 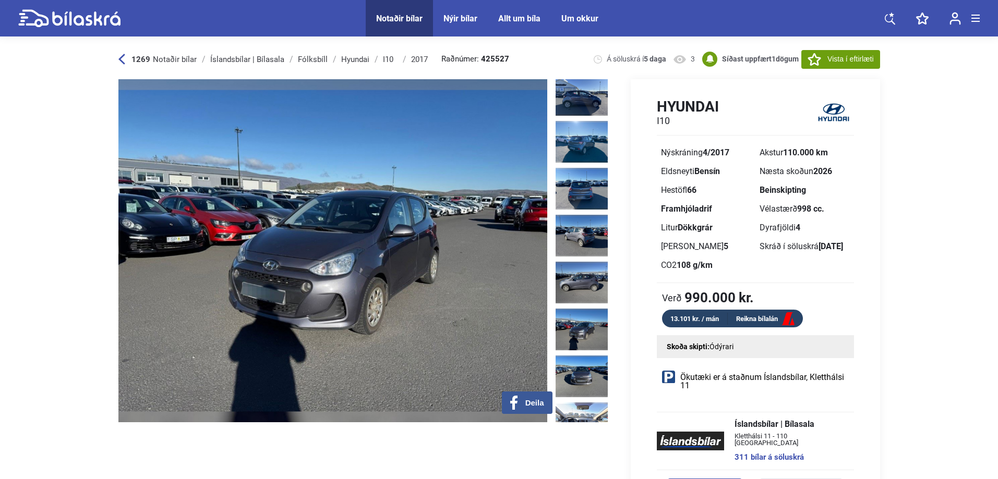 What do you see at coordinates (581, 283) in the screenshot?
I see `img: 1758208881_7894741712320201462_30508854005565973.jpg` at bounding box center [581, 283].